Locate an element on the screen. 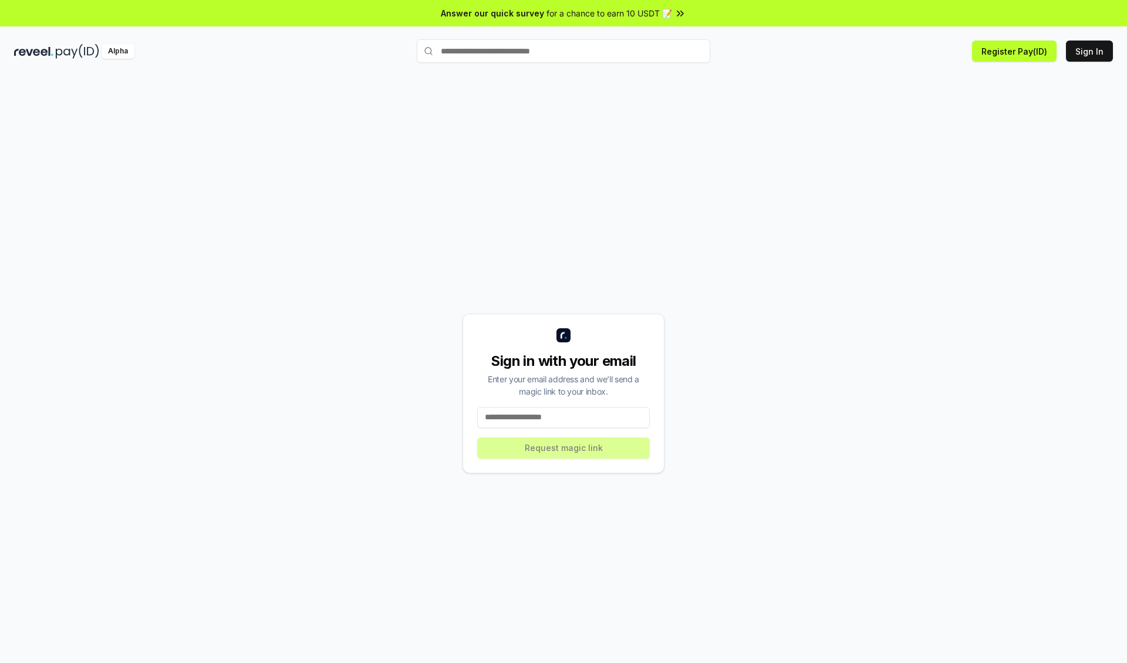 This screenshot has width=1127, height=663. img: reveel_dark is located at coordinates (33, 51).